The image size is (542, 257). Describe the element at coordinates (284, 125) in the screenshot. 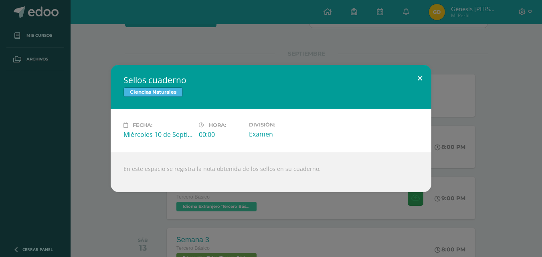

I see `label: División:` at that location.